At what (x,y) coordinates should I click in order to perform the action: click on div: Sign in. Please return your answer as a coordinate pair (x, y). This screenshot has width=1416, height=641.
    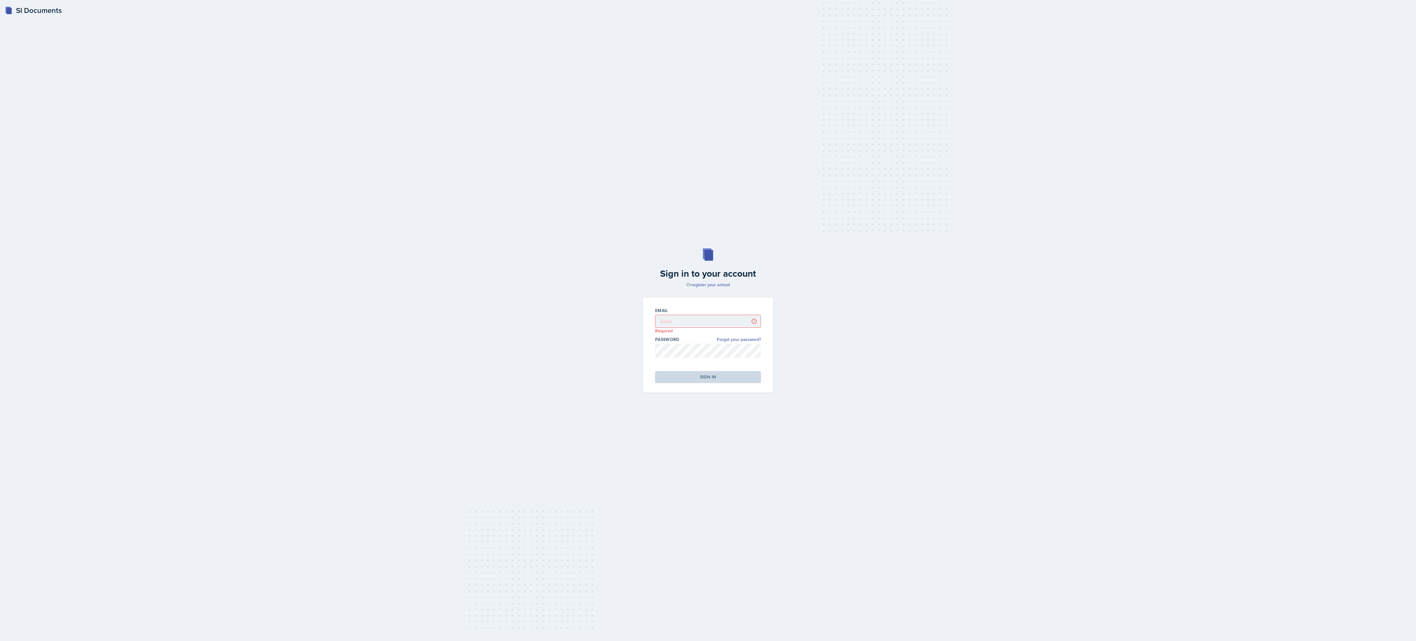
    Looking at the image, I should click on (708, 377).